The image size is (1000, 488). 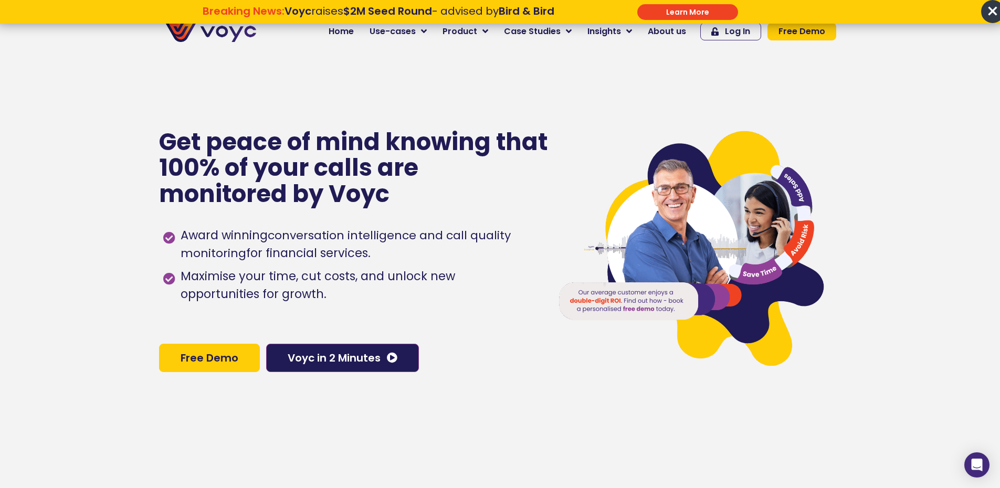 What do you see at coordinates (341, 31) in the screenshot?
I see `a: Home` at bounding box center [341, 31].